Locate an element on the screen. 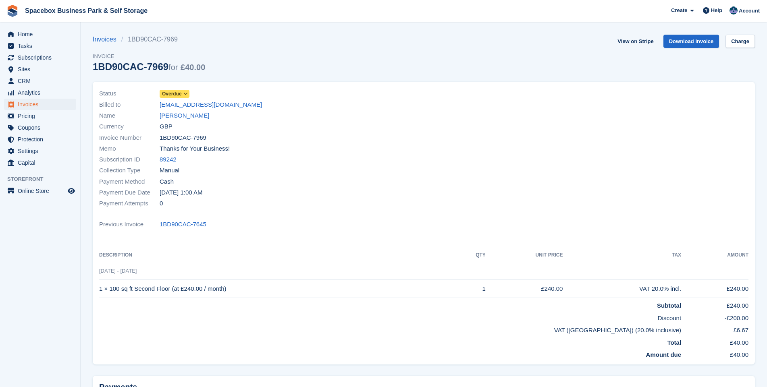 This screenshot has width=767, height=387. th: Unit Price is located at coordinates (524, 255).